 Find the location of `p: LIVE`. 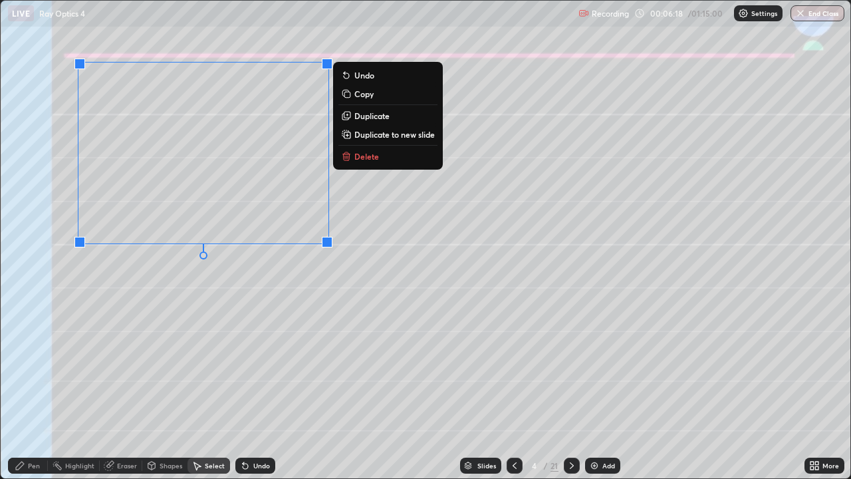

p: LIVE is located at coordinates (21, 13).